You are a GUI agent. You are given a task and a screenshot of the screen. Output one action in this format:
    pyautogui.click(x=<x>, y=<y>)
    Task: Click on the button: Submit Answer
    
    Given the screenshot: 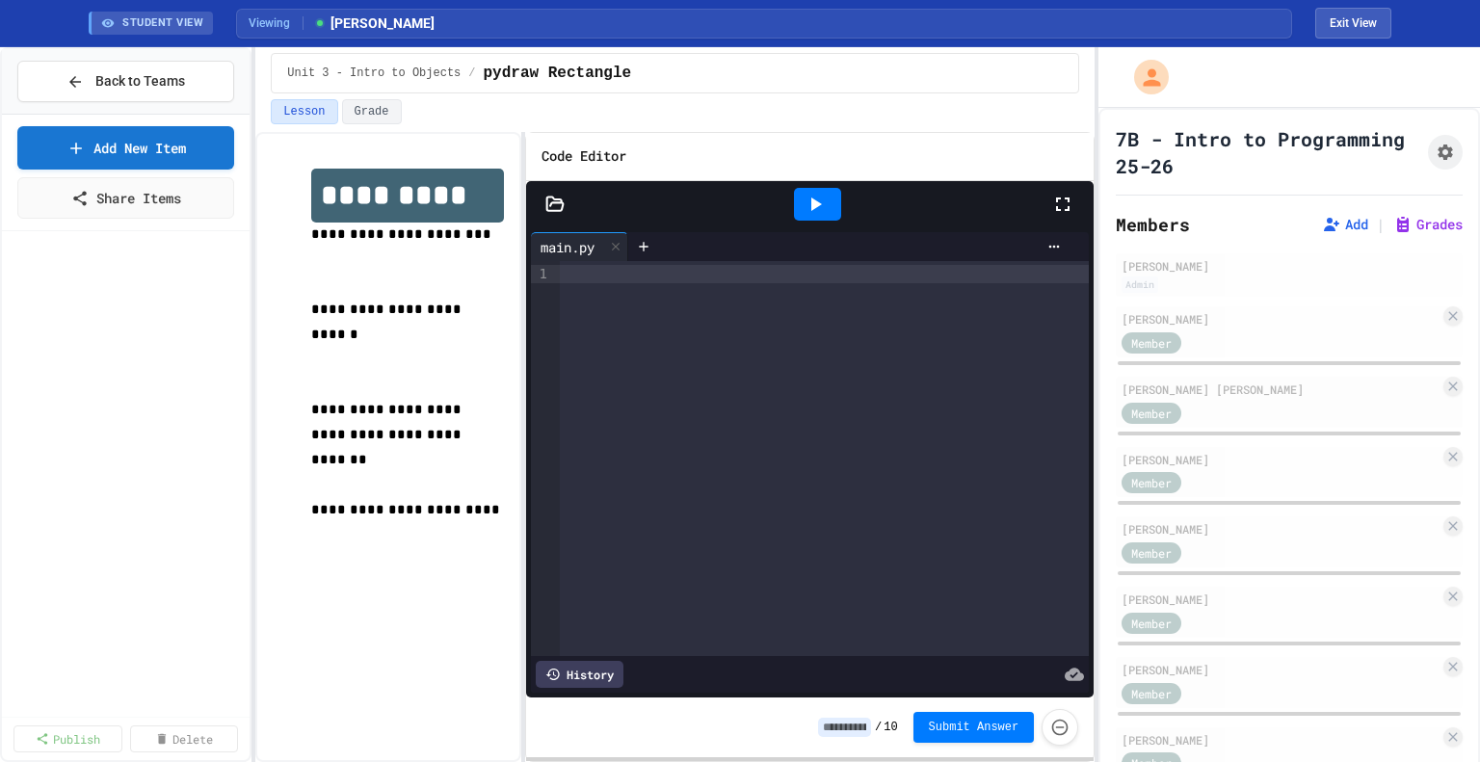 What is the action you would take?
    pyautogui.click(x=974, y=728)
    